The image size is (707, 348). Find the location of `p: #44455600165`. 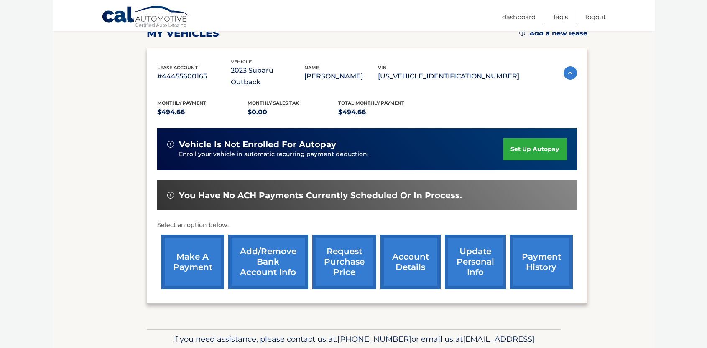

p: #44455600165 is located at coordinates (194, 76).